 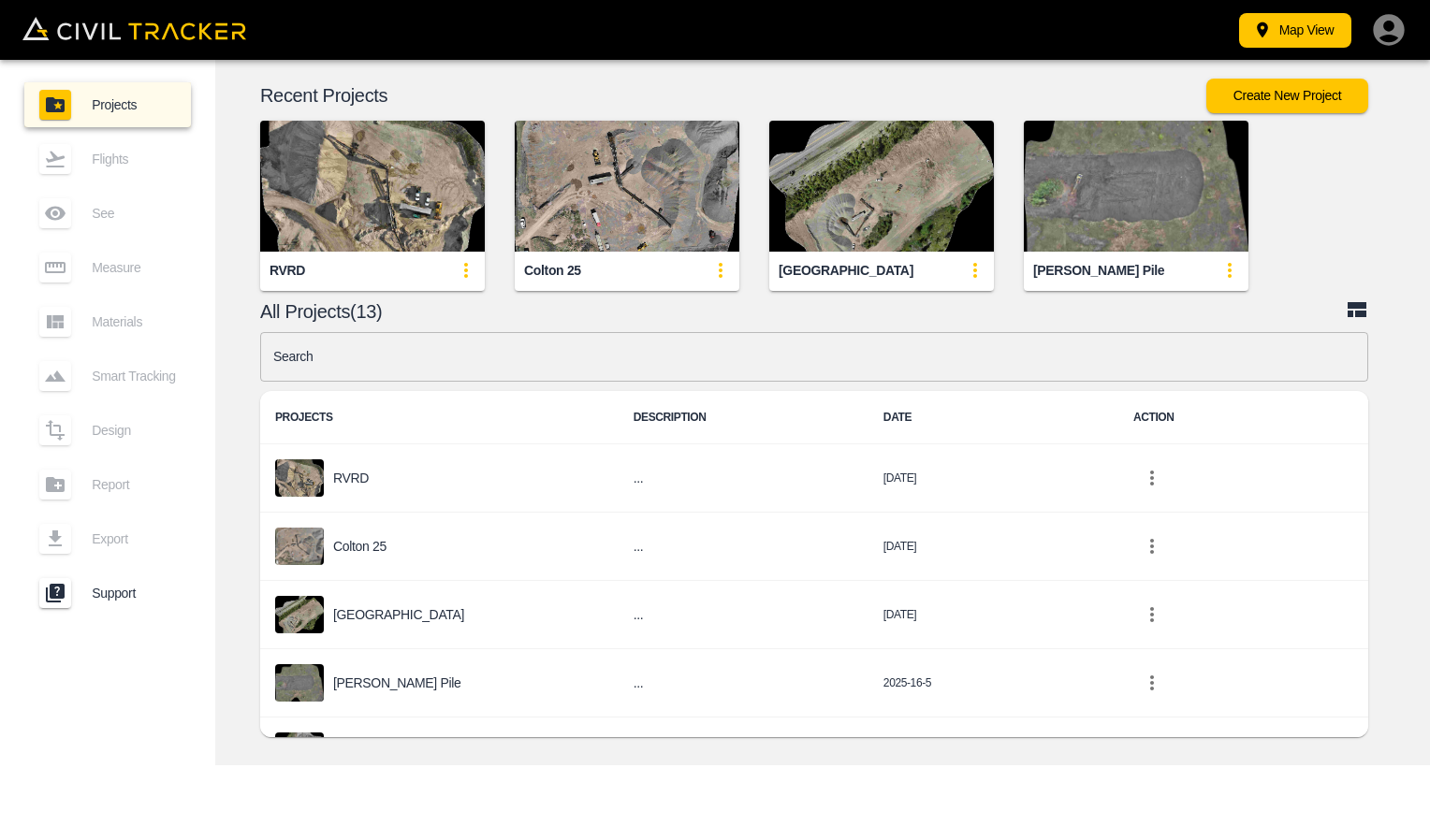 I want to click on button: Map View, so click(x=1295, y=30).